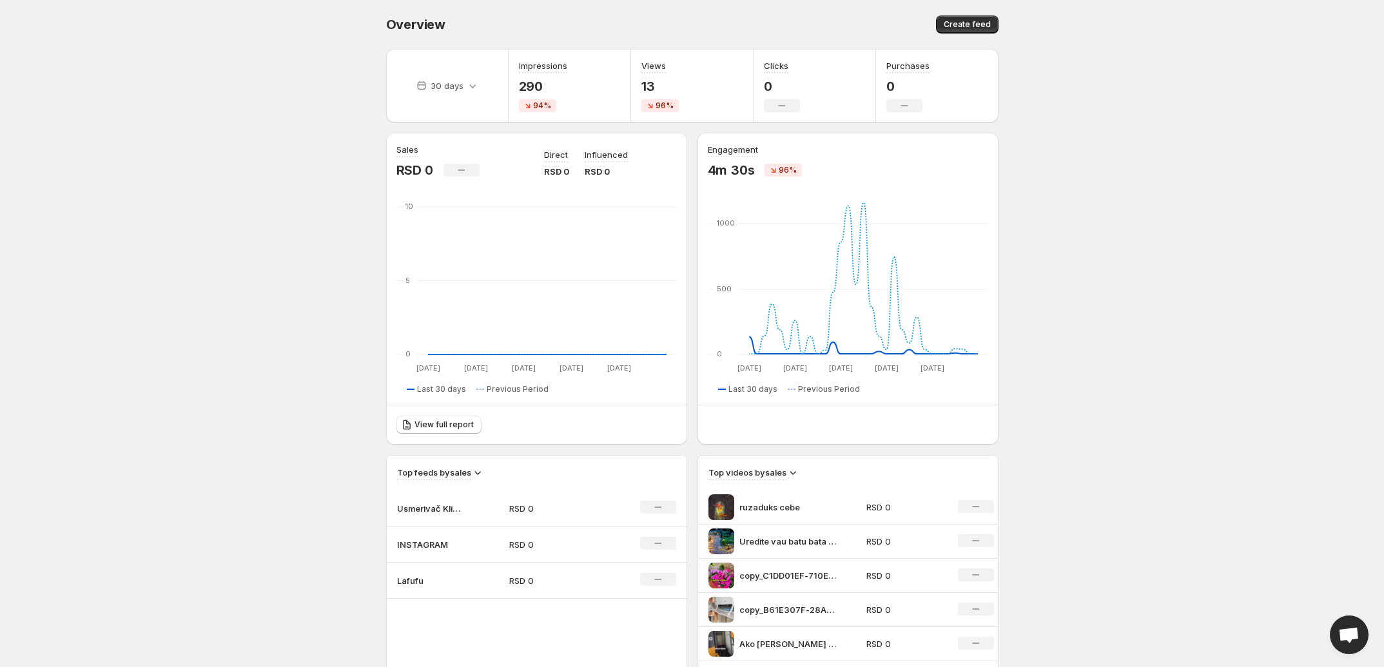 The height and width of the screenshot is (667, 1384). Describe the element at coordinates (447, 86) in the screenshot. I see `p: 30 days` at that location.